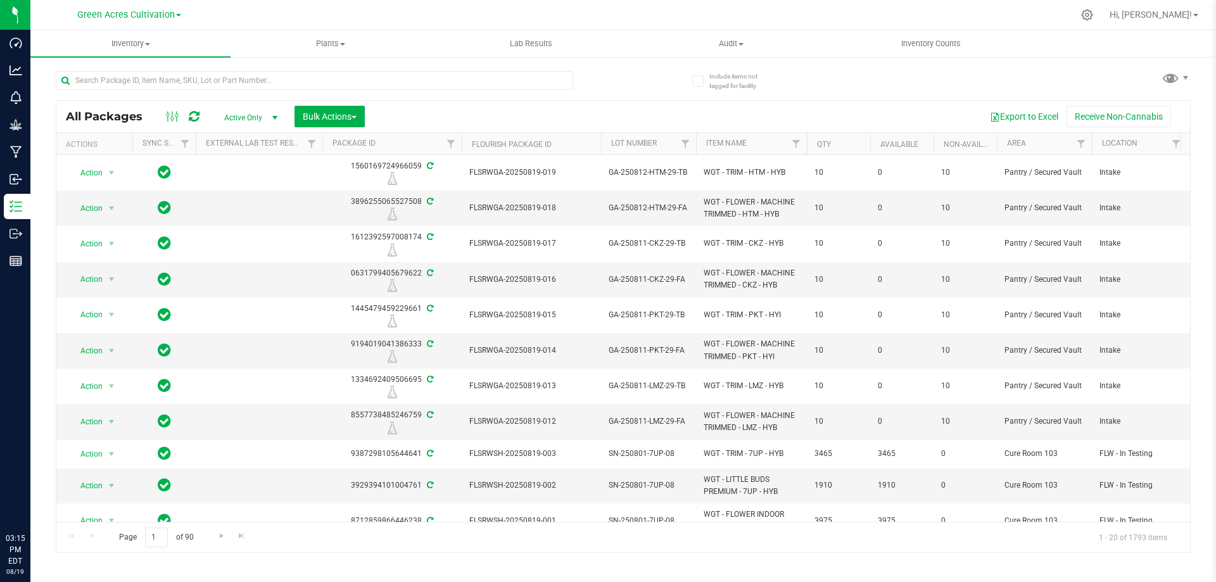  What do you see at coordinates (838, 485) in the screenshot?
I see `span: 1910` at bounding box center [838, 485].